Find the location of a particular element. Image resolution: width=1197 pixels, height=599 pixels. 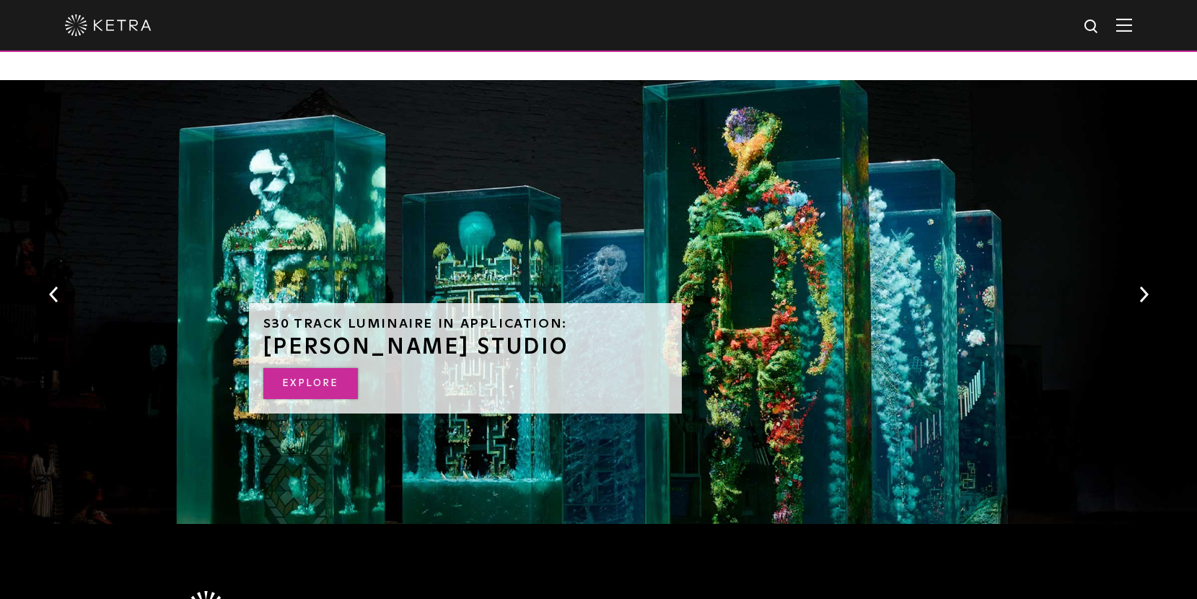

h6: S30 Track Luminaire in Application: is located at coordinates (465, 324).